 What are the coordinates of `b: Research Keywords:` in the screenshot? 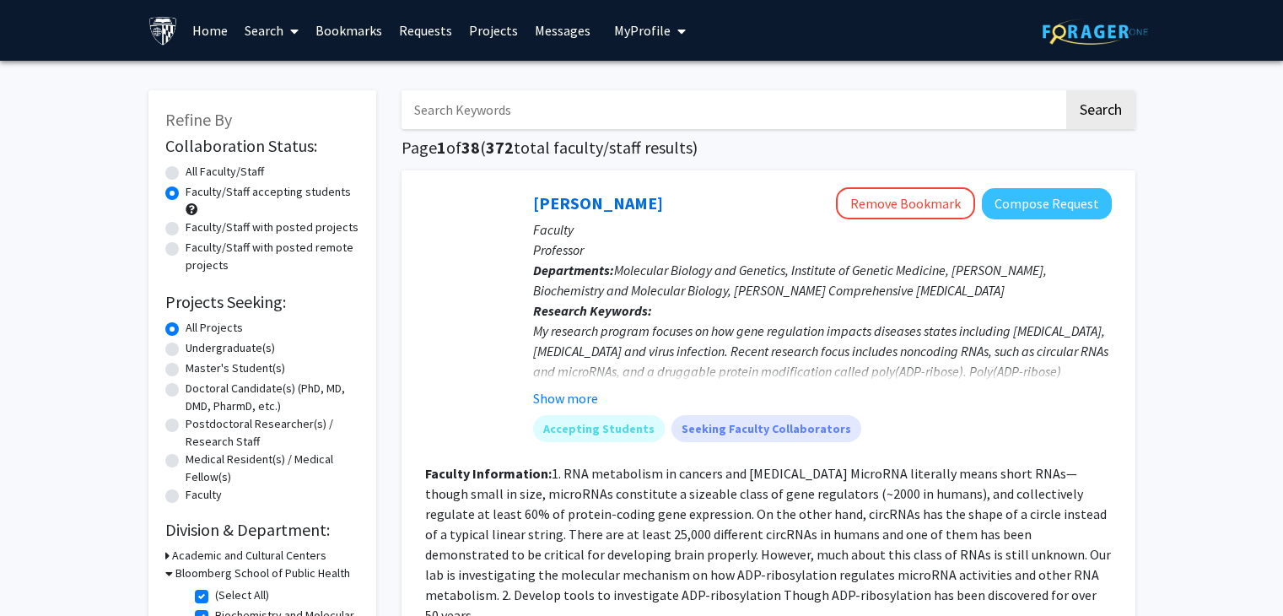 It's located at (592, 310).